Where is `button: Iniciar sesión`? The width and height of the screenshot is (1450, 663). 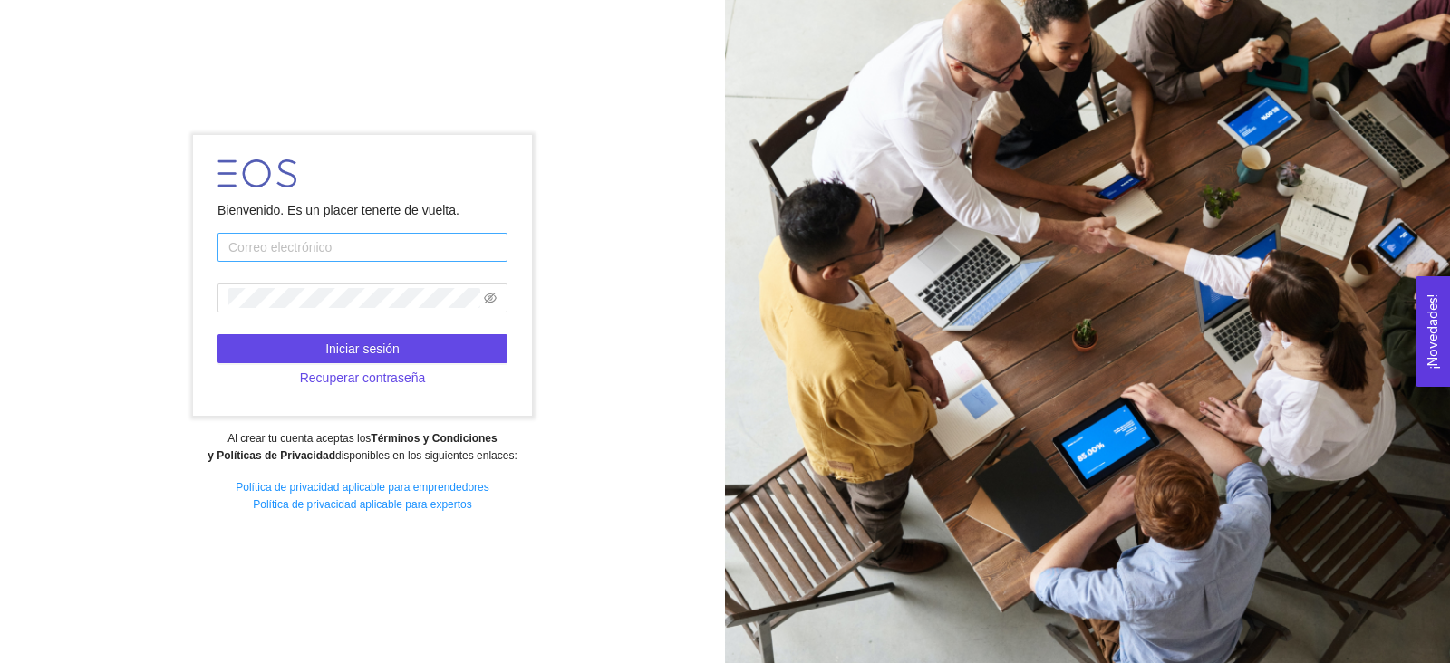
button: Iniciar sesión is located at coordinates (362, 349).